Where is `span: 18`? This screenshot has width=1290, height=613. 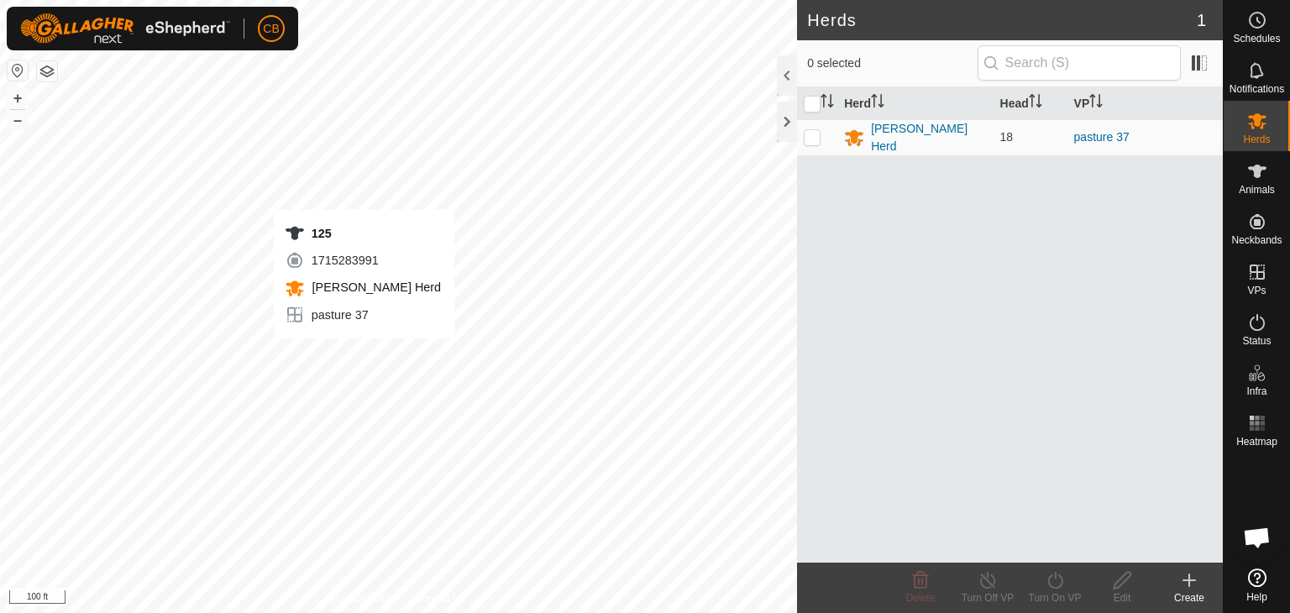 span: 18 is located at coordinates (1007, 137).